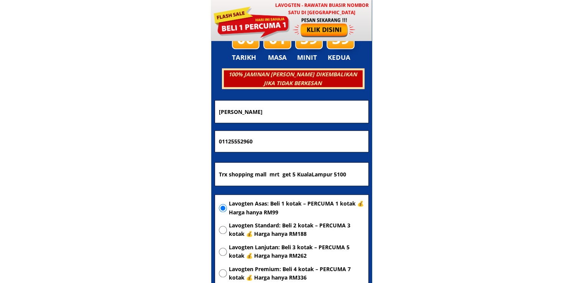  What do you see at coordinates (297, 273) in the screenshot?
I see `span: Lavogten Premium: Beli 4 kotak – PERCUMA 7 kotak 💰 Harga hanya RM336` at bounding box center [297, 273].